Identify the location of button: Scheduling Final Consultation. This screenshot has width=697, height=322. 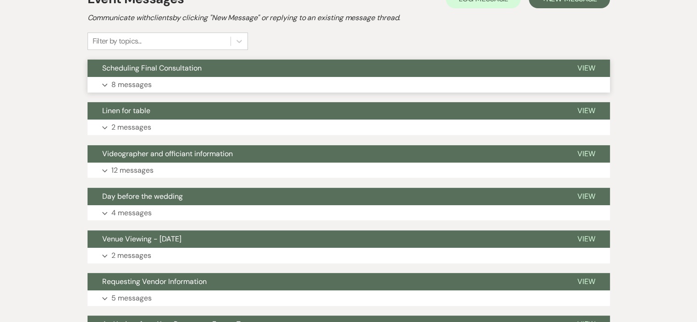
(325, 68).